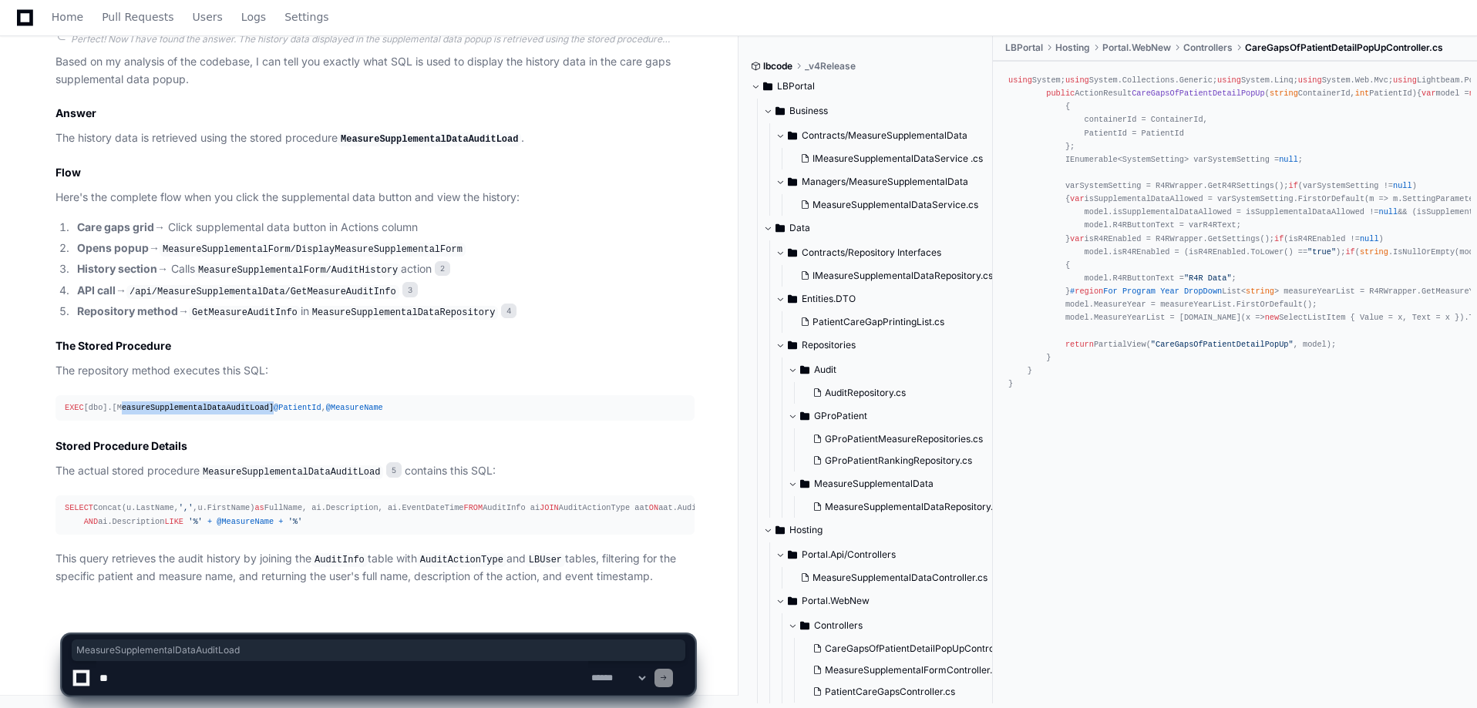 The width and height of the screenshot is (1477, 708). Describe the element at coordinates (1340, 93) in the screenshot. I see `span: ContainerId, PatientId` at that location.